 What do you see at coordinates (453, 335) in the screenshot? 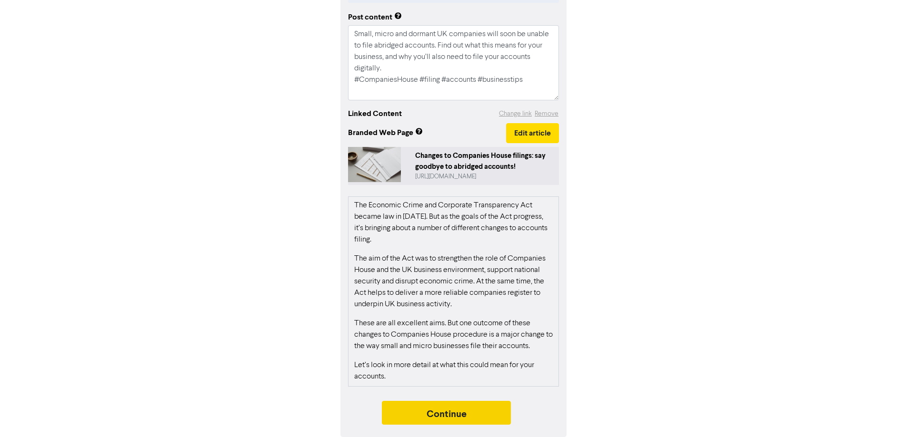
I see `p: These are all excellent aims. But one outcome of these changes to Companies House procedure is a ...` at bounding box center [453, 335].